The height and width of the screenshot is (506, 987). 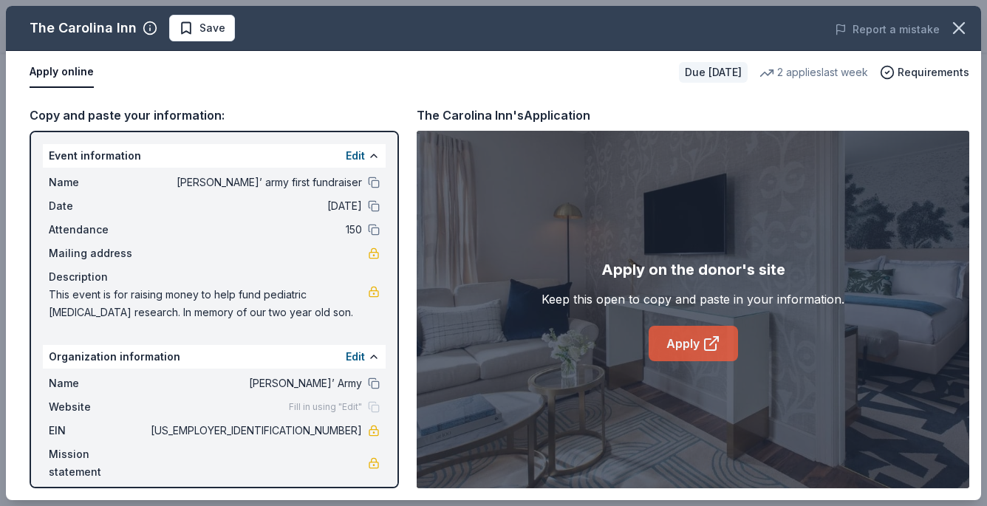 What do you see at coordinates (98, 253) in the screenshot?
I see `span: Mailing address` at bounding box center [98, 253].